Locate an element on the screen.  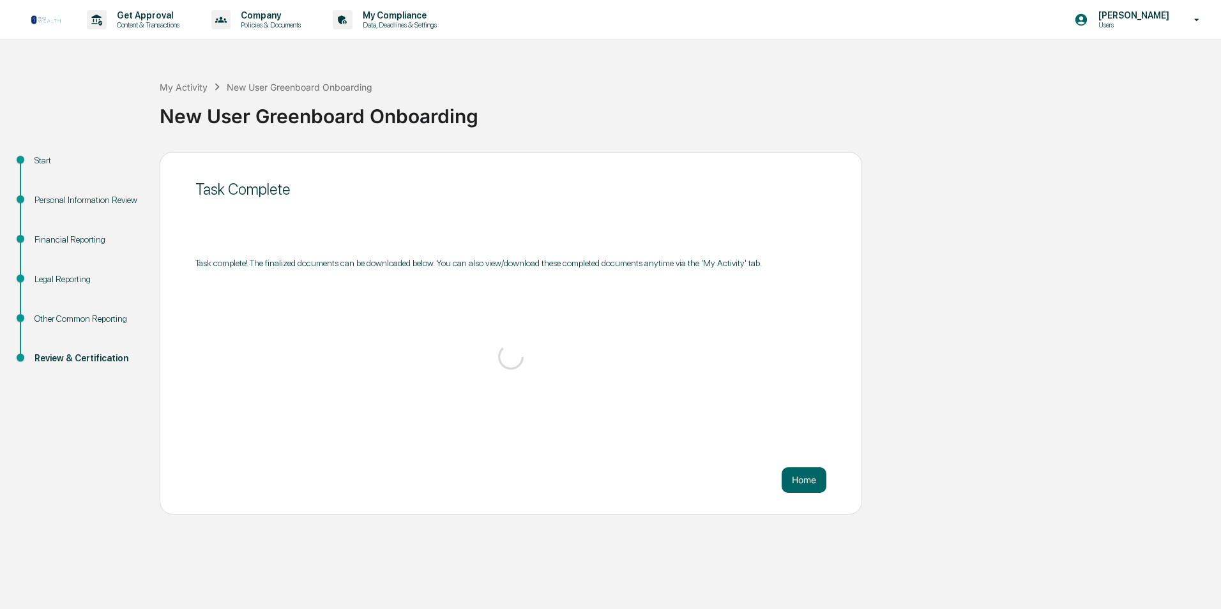
p: Company is located at coordinates (269, 15).